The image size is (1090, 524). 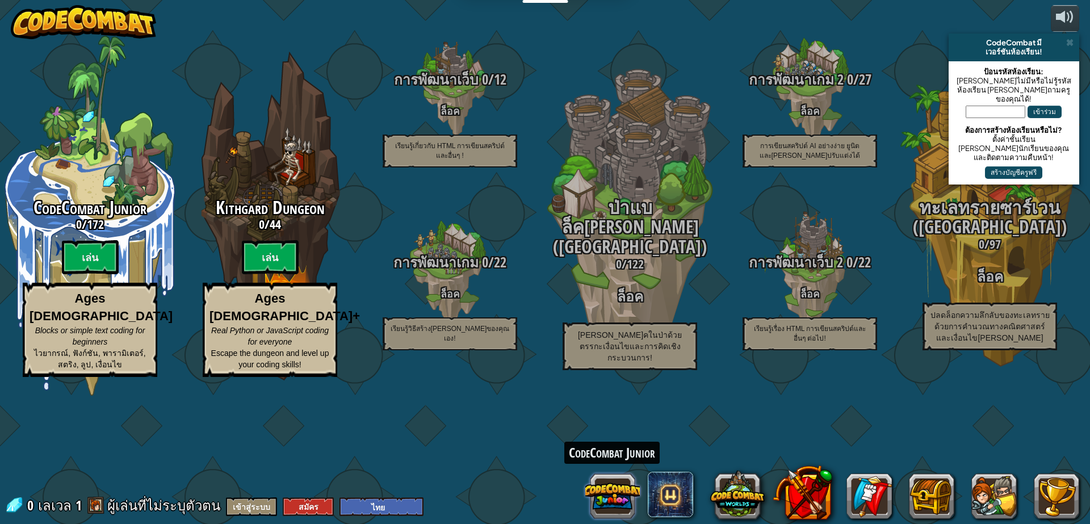 I want to click on span: การพัฒนาเกม, so click(x=436, y=262).